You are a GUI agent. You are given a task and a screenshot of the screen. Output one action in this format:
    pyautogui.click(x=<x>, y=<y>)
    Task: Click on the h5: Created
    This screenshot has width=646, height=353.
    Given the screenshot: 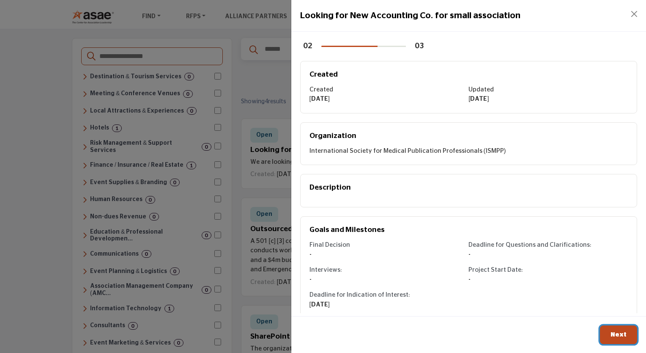 What is the action you would take?
    pyautogui.click(x=469, y=74)
    